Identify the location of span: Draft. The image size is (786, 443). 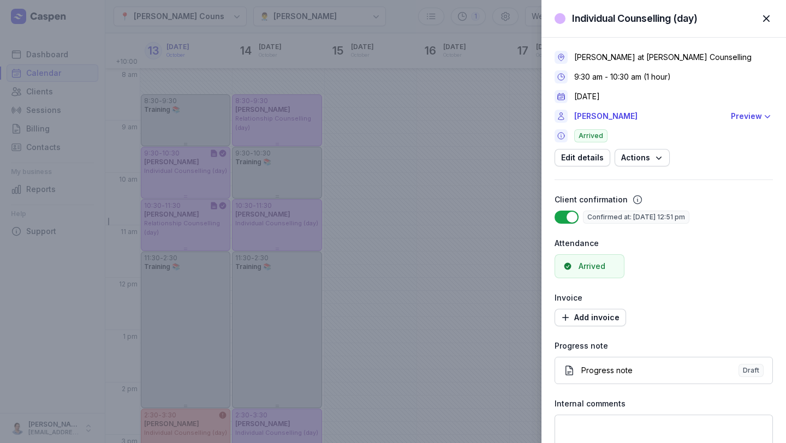
(751, 371).